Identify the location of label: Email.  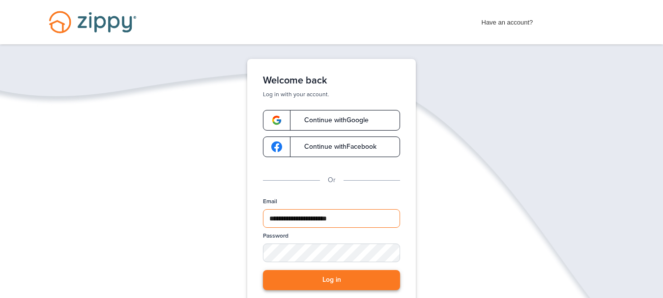
(270, 201).